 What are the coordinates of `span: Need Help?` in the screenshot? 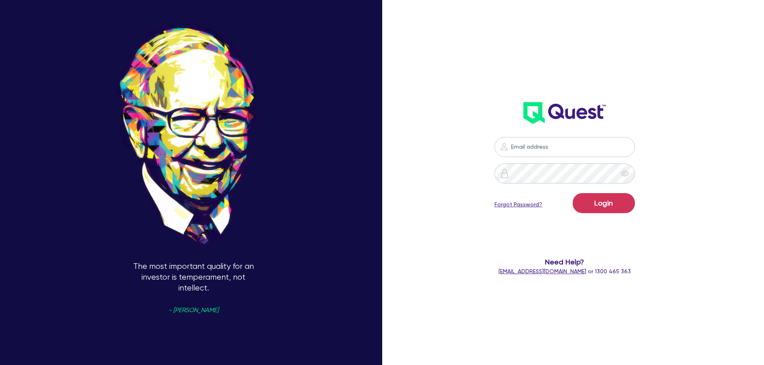 It's located at (565, 262).